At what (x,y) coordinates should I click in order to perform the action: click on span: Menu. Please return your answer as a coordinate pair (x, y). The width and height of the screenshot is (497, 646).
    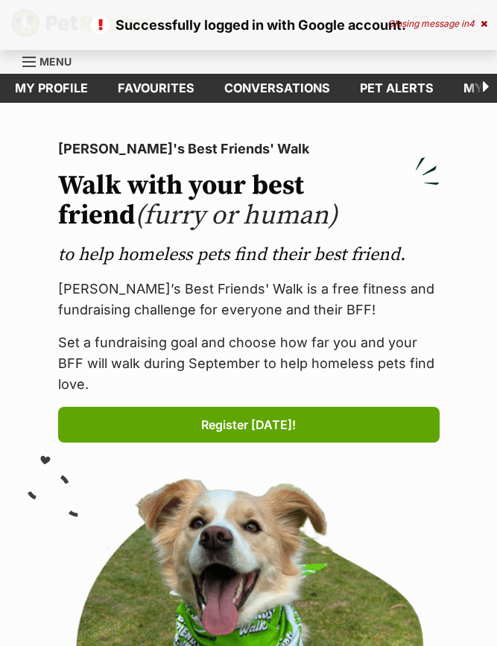
    Looking at the image, I should click on (55, 61).